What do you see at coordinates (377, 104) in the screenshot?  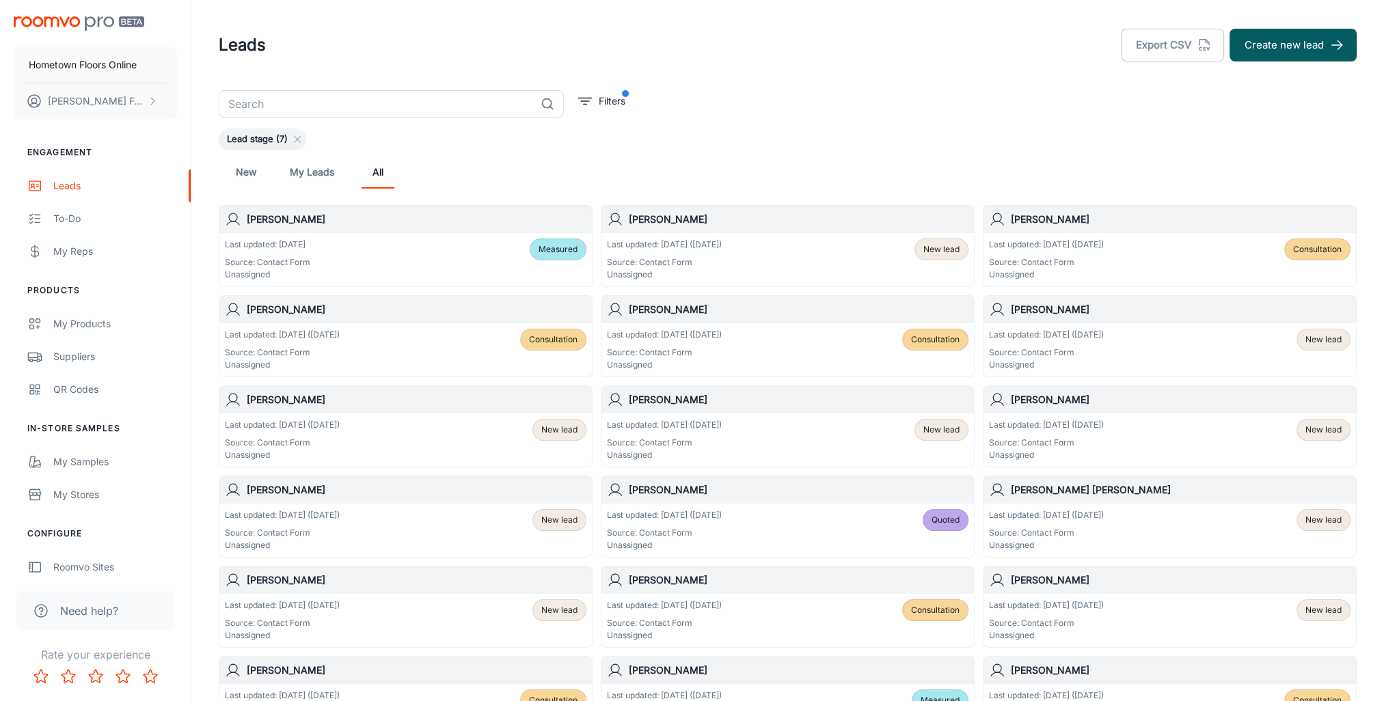 I see `input: Search` at bounding box center [377, 104].